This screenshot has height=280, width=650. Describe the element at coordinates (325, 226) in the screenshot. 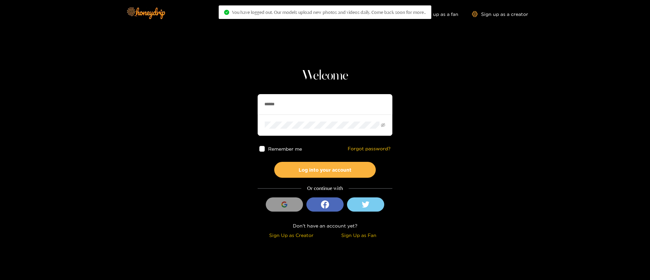

I see `div: Don't have an account yet?` at that location.